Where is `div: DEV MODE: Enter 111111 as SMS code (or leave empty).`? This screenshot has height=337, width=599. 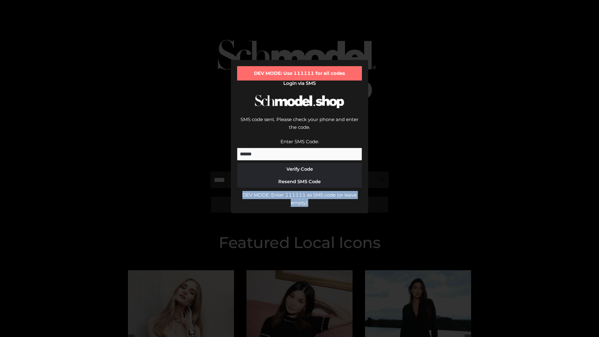 div: DEV MODE: Enter 111111 as SMS code (or leave empty). is located at coordinates (299, 199).